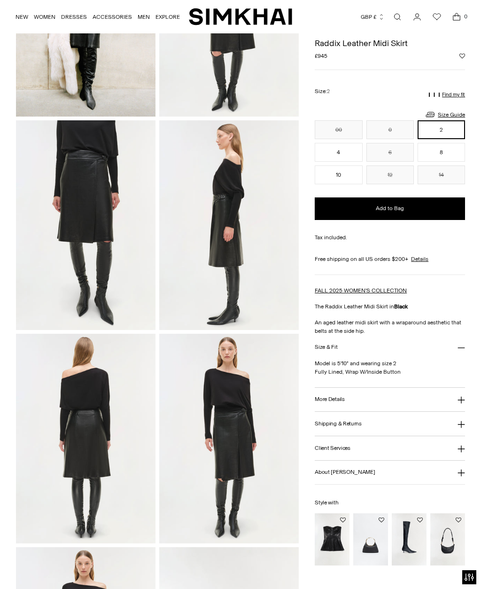 Image resolution: width=481 pixels, height=589 pixels. What do you see at coordinates (390, 237) in the screenshot?
I see `div: Tax included.` at bounding box center [390, 237].